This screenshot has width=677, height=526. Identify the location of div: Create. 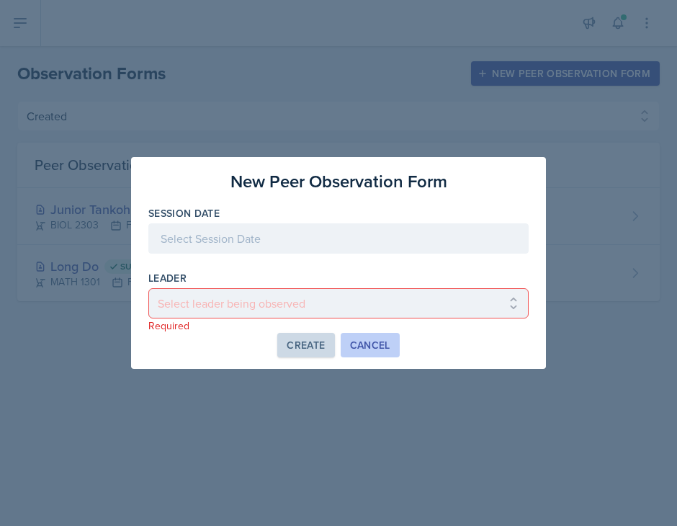
(306, 345).